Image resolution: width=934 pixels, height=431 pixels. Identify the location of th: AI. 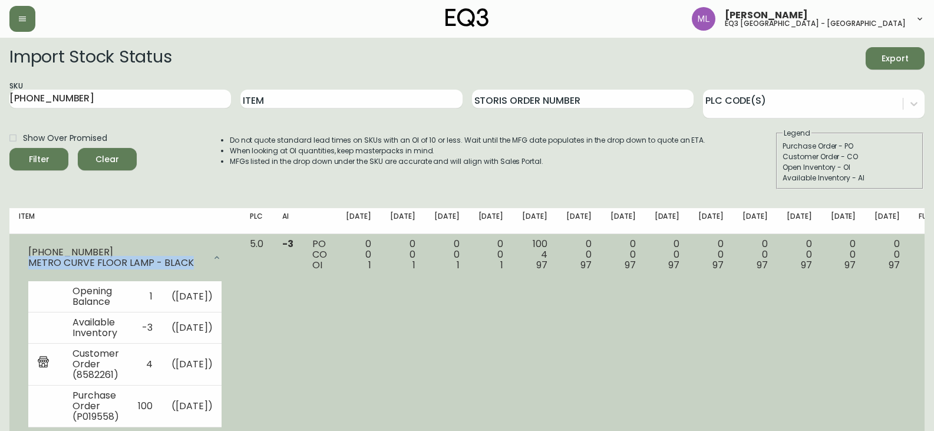
(288, 221).